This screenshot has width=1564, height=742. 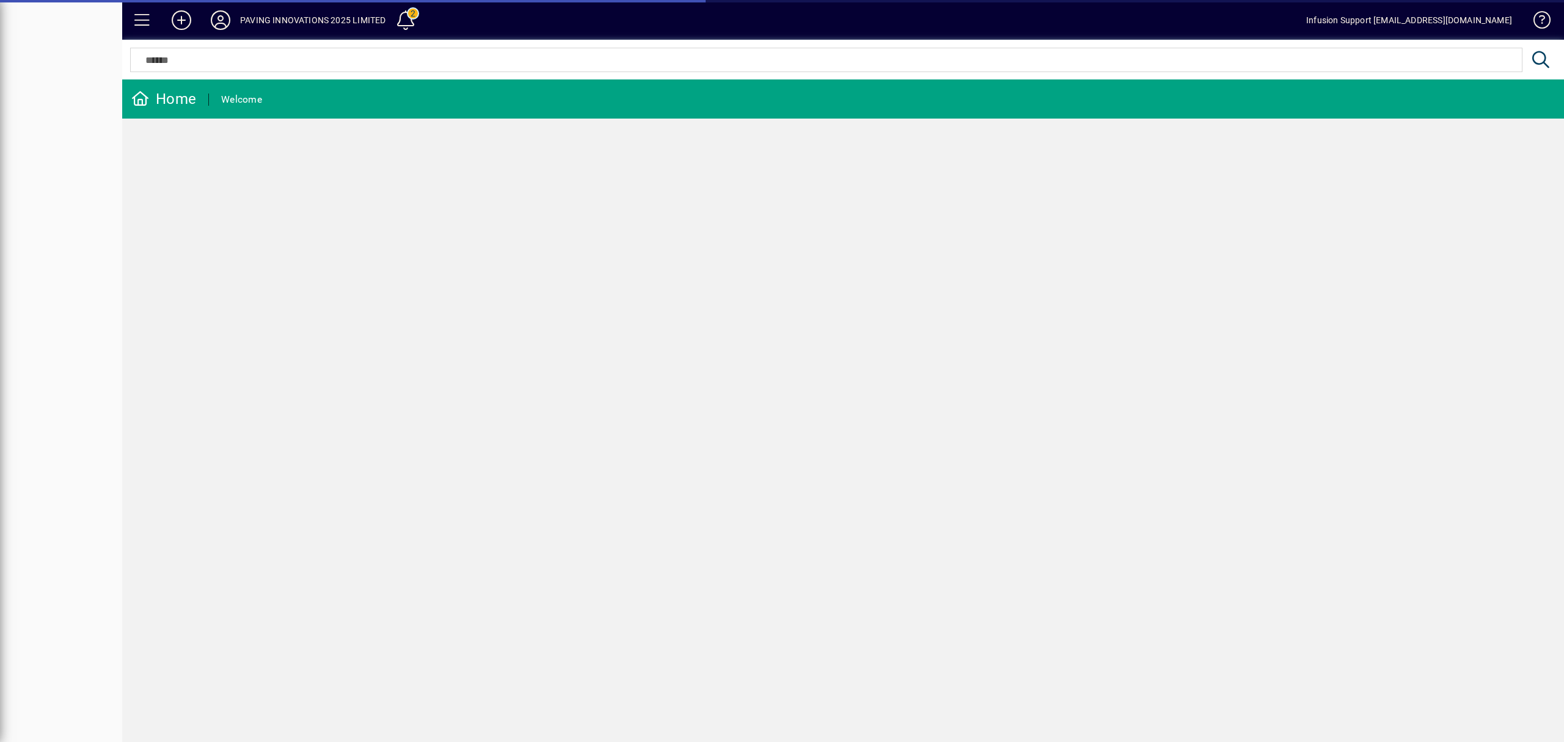 I want to click on div: Home, so click(x=164, y=99).